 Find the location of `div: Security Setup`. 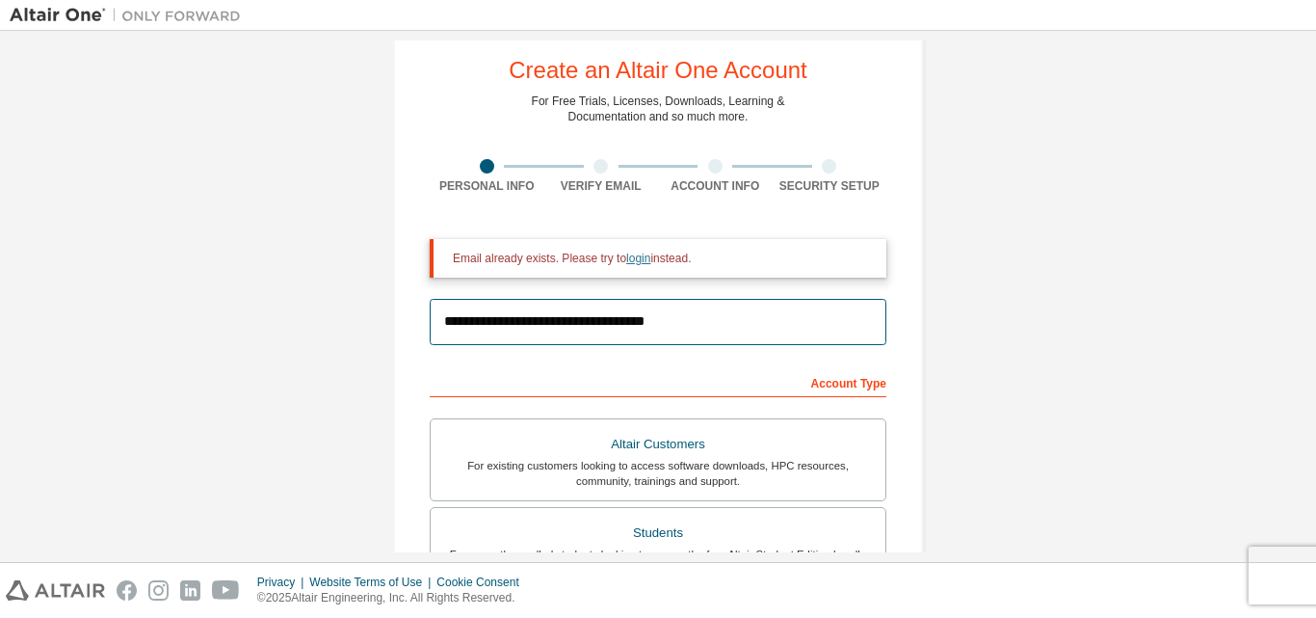

div: Security Setup is located at coordinates (830, 186).